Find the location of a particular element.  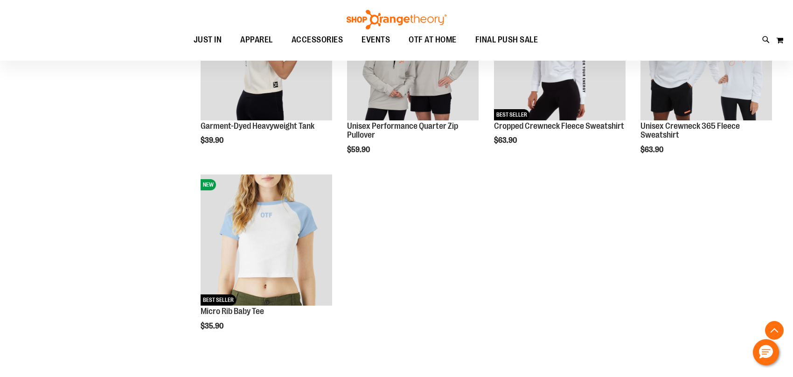

span: OTF AT HOME is located at coordinates (432, 40).